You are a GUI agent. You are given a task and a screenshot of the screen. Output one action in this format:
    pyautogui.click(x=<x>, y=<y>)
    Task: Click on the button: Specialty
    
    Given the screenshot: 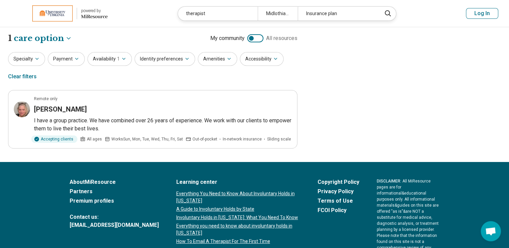 What is the action you would take?
    pyautogui.click(x=27, y=59)
    